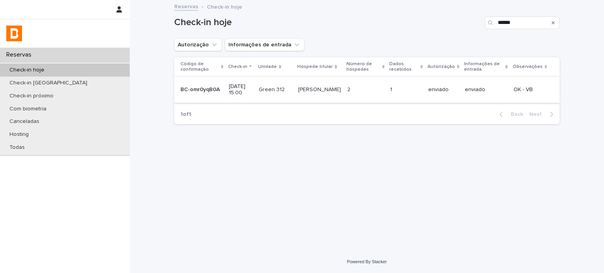  I want to click on p: OK - VB, so click(530, 90).